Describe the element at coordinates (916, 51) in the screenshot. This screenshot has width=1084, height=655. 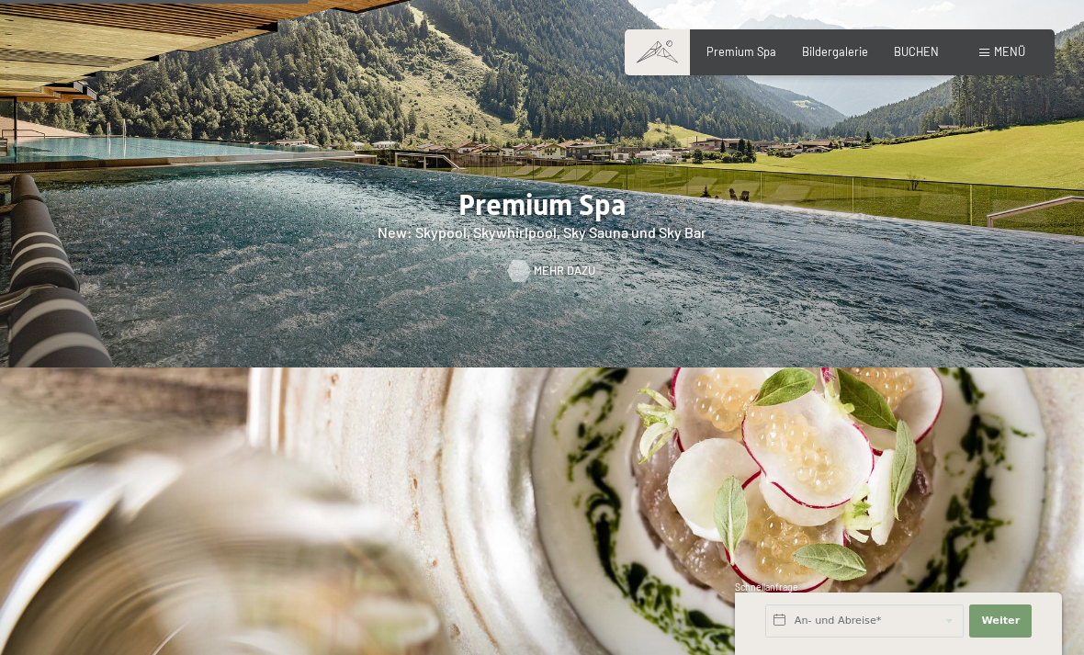
I see `span: BUCHEN` at that location.